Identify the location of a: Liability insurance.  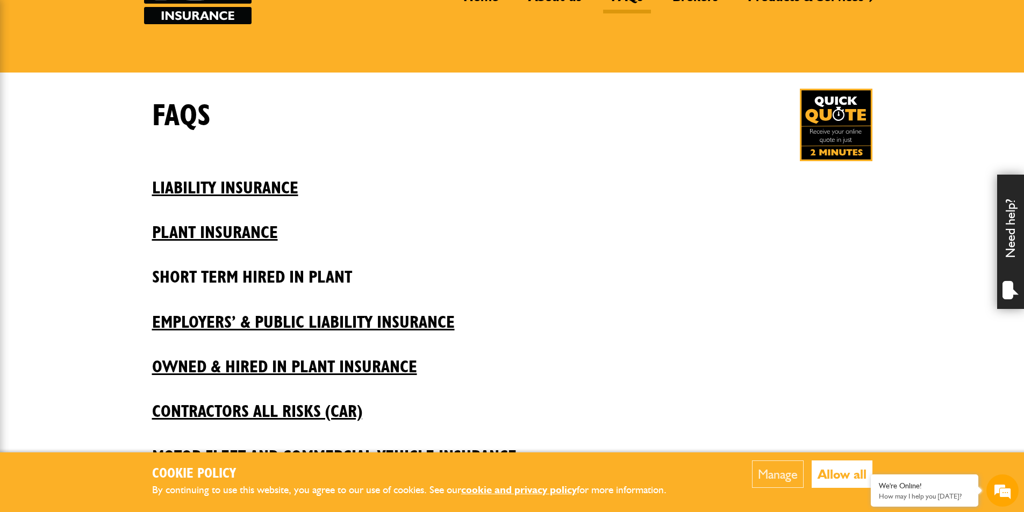
(512, 180).